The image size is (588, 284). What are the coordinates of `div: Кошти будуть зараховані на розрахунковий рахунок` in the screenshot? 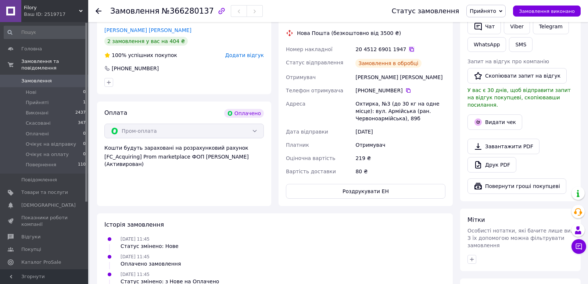 It's located at (184, 156).